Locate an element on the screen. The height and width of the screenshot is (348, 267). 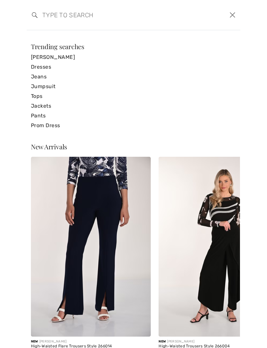
a: Pants is located at coordinates (133, 116).